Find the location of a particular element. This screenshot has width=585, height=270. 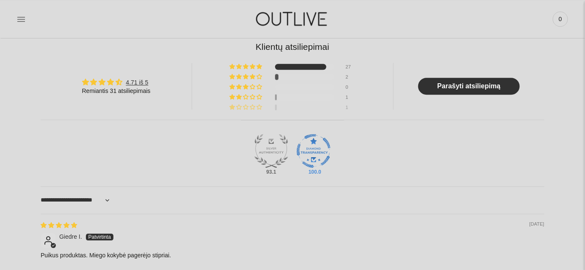

h2: Klientų atsiliepimai is located at coordinates (292, 47).